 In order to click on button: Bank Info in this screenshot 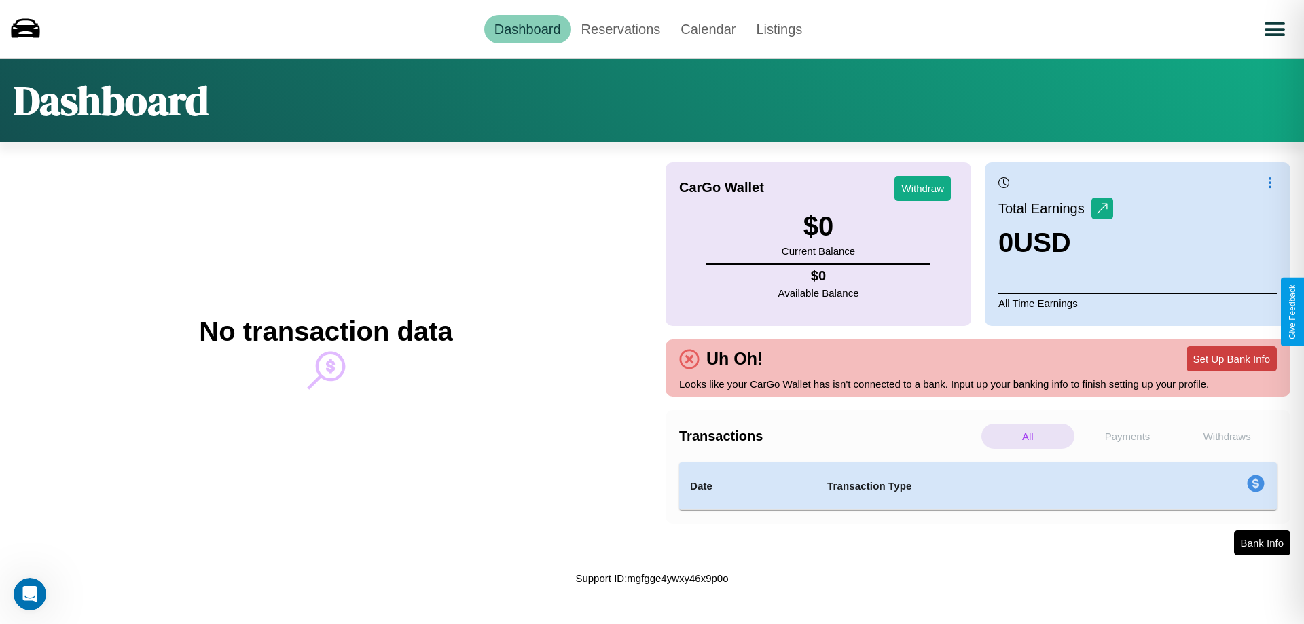, I will do `click(1262, 543)`.